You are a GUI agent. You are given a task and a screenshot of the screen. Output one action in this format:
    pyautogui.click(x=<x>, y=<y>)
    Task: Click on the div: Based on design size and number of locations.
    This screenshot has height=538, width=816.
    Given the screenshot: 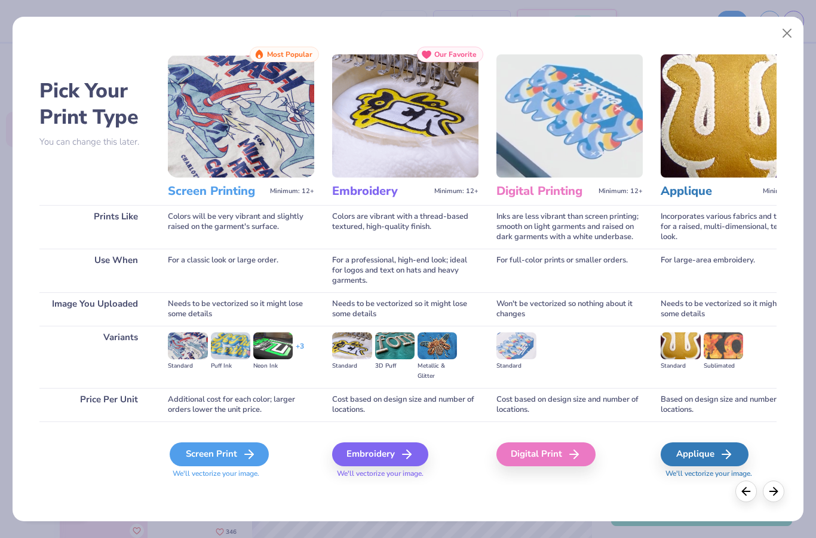 What is the action you would take?
    pyautogui.click(x=734, y=404)
    